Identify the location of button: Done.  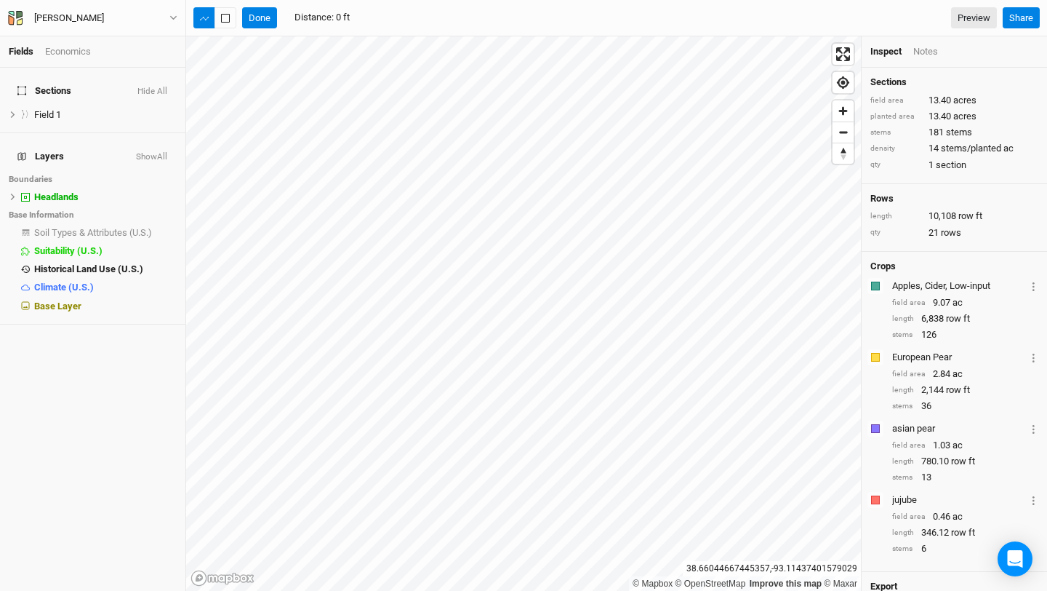
(260, 18).